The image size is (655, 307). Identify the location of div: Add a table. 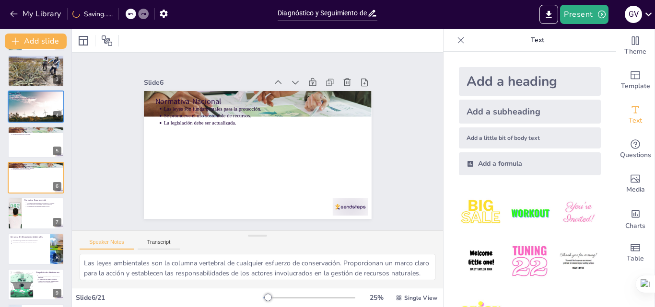
(635, 253).